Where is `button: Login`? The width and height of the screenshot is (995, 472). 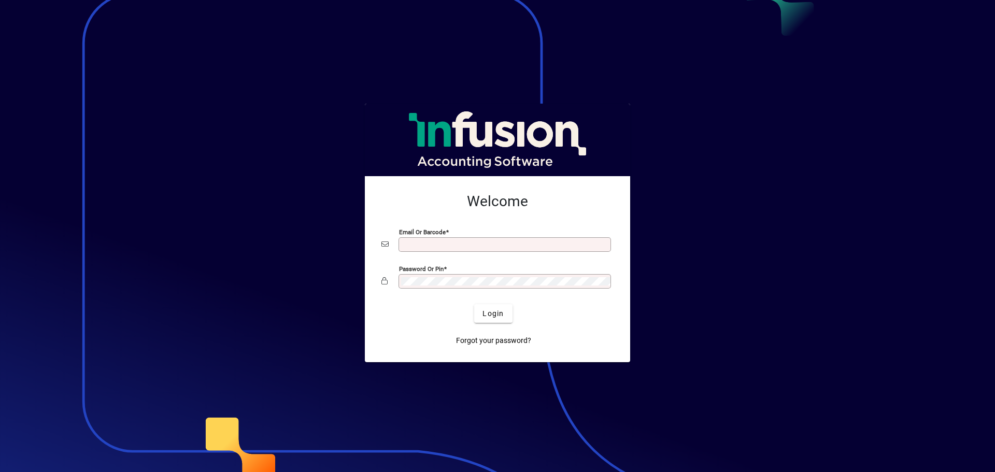 button: Login is located at coordinates (493, 314).